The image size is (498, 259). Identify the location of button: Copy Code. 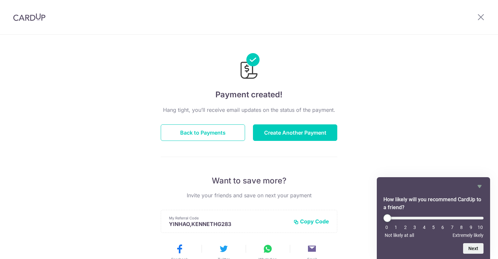
(311, 221).